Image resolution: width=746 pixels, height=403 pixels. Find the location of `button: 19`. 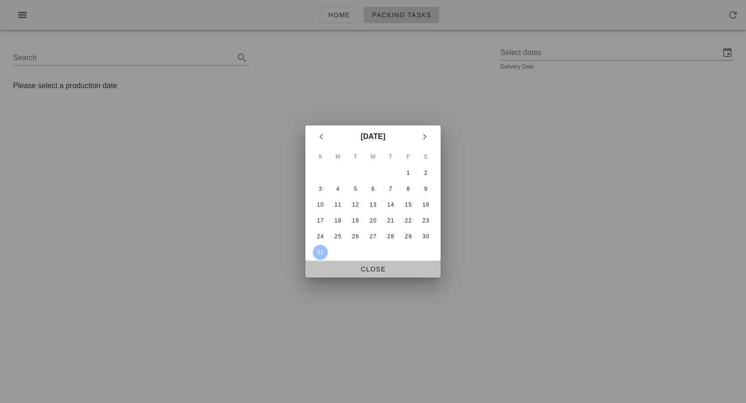

button: 19 is located at coordinates (355, 221).